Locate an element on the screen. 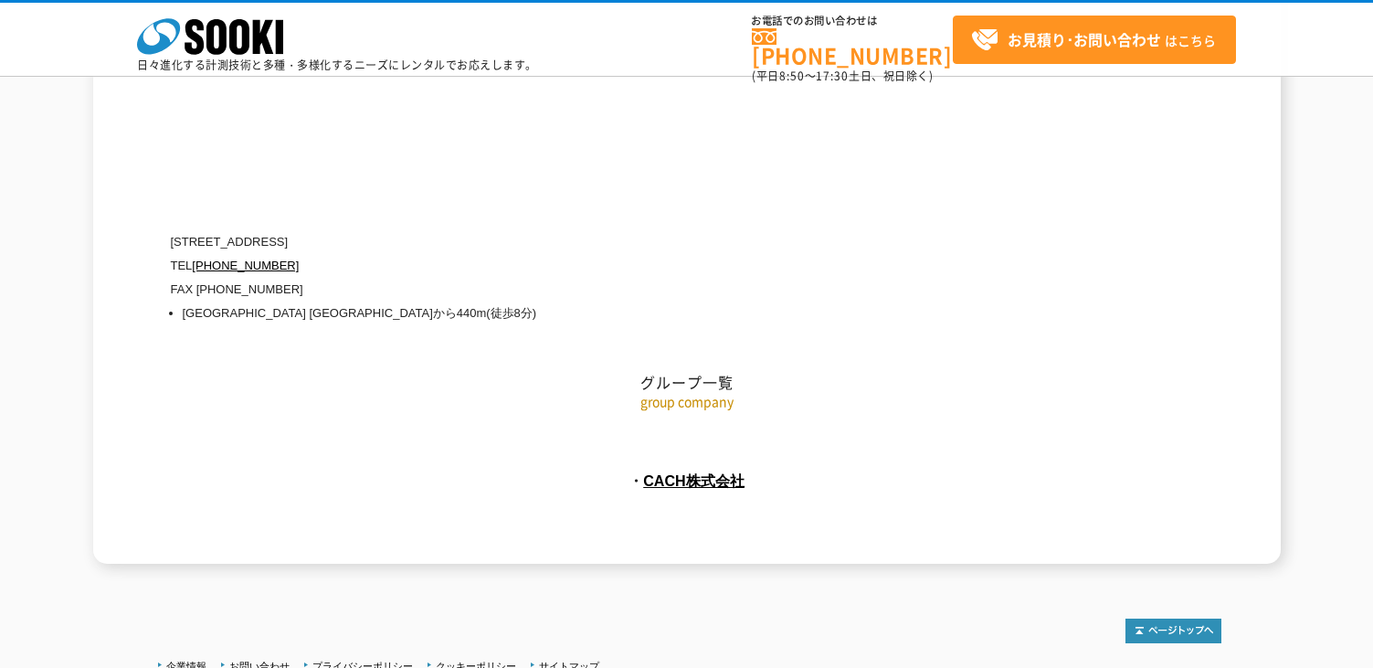  span: お電話でのお問い合わせは is located at coordinates (852, 21).